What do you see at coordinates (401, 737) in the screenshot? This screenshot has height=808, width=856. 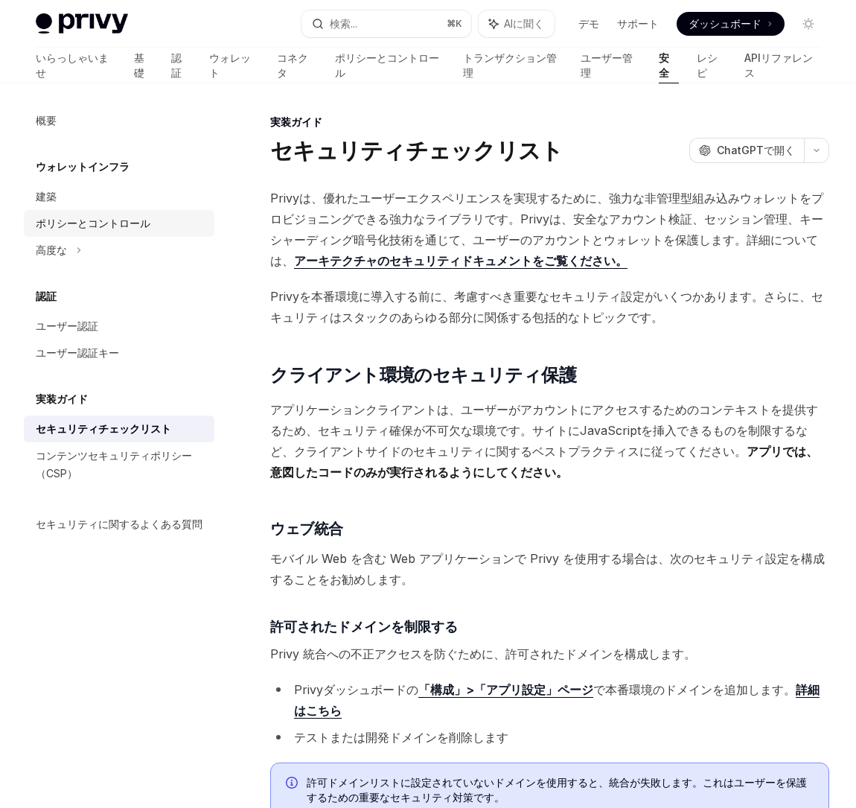 I see `font: テストまたは開発ドメインを削除します` at bounding box center [401, 737].